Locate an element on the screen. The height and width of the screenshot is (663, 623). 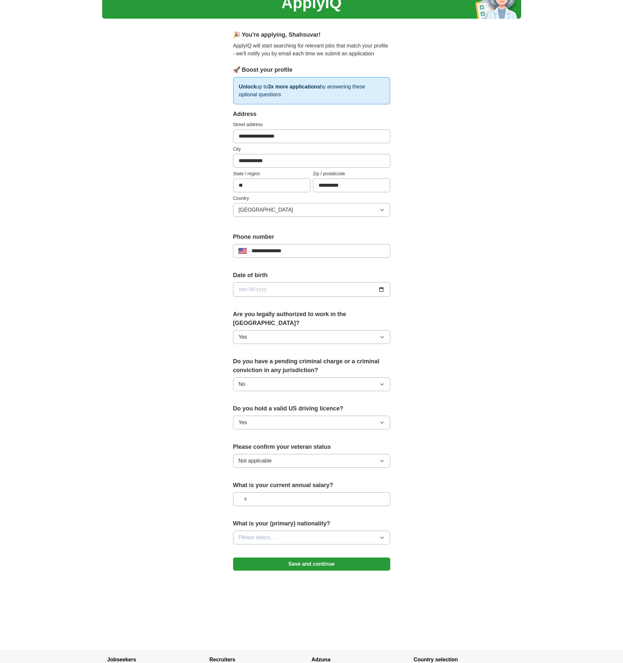
span: No is located at coordinates (242, 384).